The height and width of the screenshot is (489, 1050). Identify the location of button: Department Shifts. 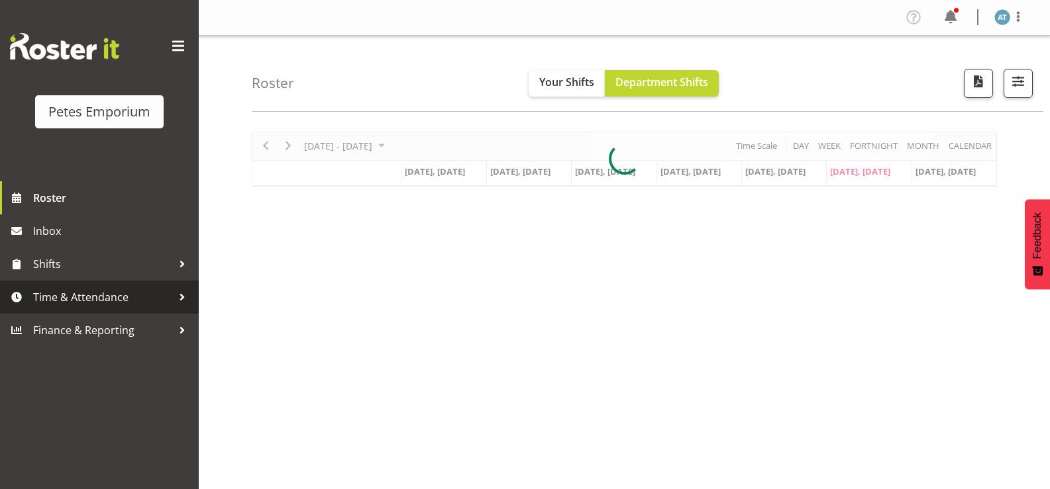
(661, 83).